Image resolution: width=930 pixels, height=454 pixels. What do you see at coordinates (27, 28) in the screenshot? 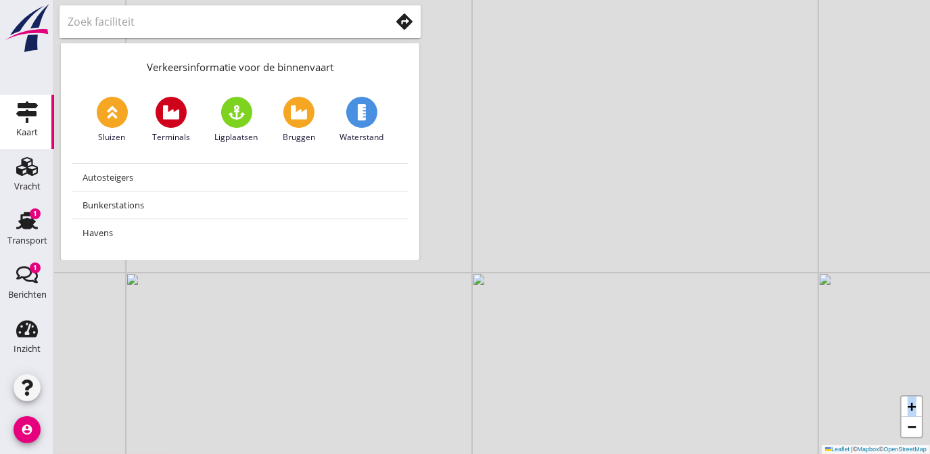
I see `img: logo-small.a267ee39.svg` at bounding box center [27, 28].